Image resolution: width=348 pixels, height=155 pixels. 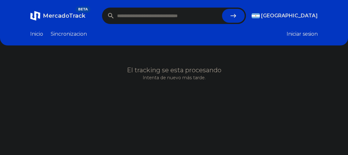 I want to click on p: Intenta de nuevo más tarde., so click(x=174, y=77).